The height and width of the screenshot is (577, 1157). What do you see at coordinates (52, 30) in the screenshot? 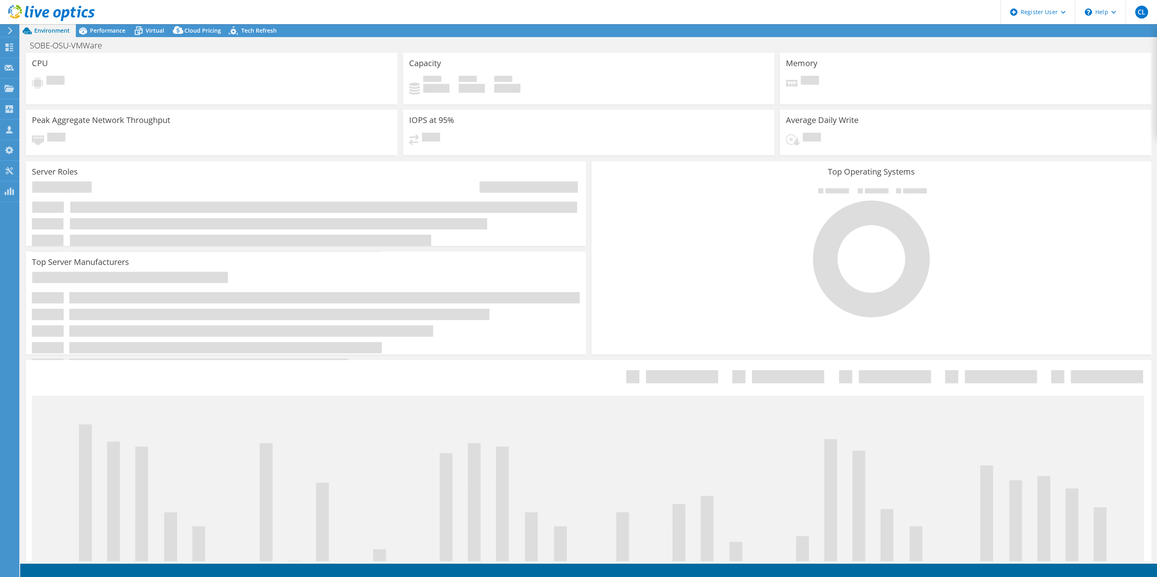
I see `span: Environment` at bounding box center [52, 30].